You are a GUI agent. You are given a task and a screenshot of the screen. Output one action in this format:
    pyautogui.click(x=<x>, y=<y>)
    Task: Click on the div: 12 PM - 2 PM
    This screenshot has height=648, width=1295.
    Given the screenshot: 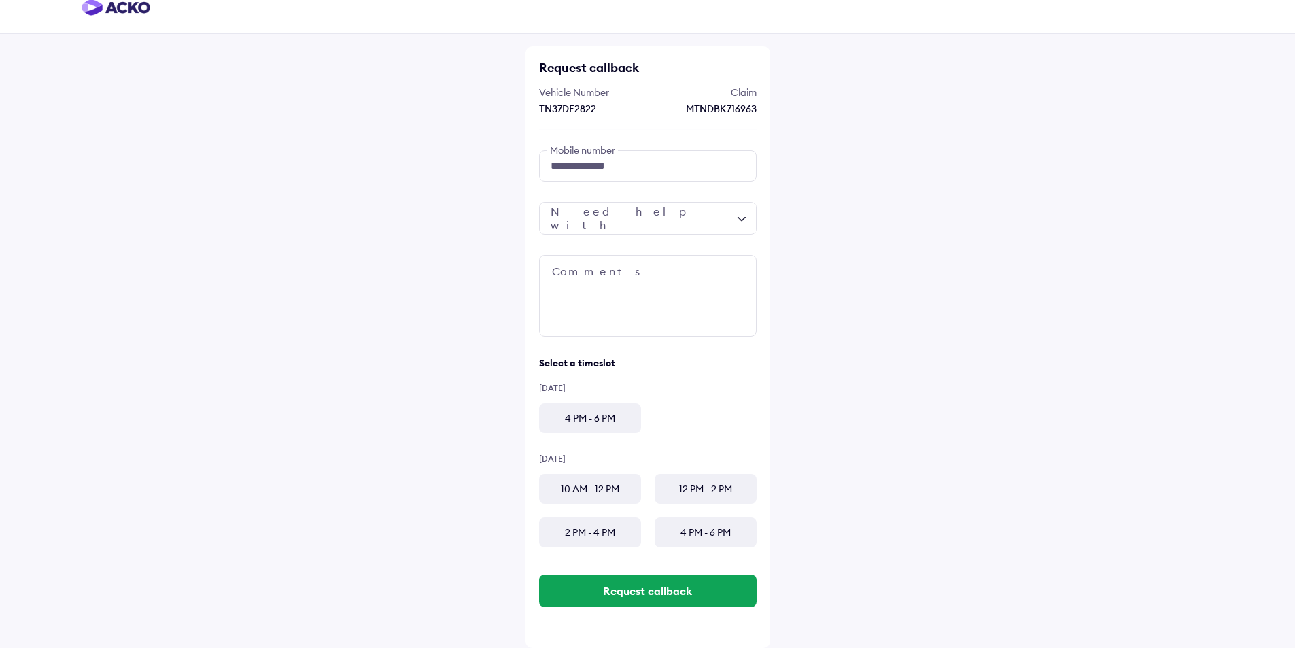 What is the action you would take?
    pyautogui.click(x=706, y=489)
    